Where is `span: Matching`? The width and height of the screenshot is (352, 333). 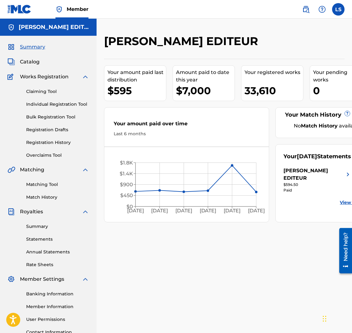
span: Matching is located at coordinates (32, 170).